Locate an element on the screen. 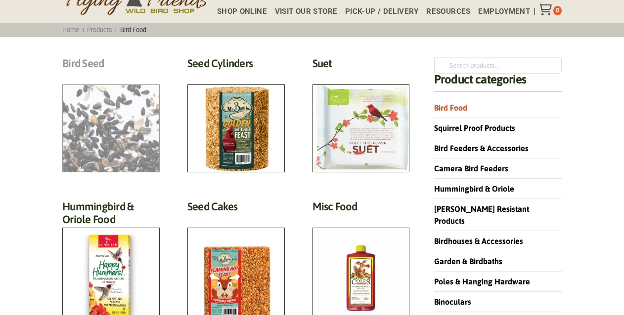 The height and width of the screenshot is (315, 624). a: Resources is located at coordinates (444, 11).